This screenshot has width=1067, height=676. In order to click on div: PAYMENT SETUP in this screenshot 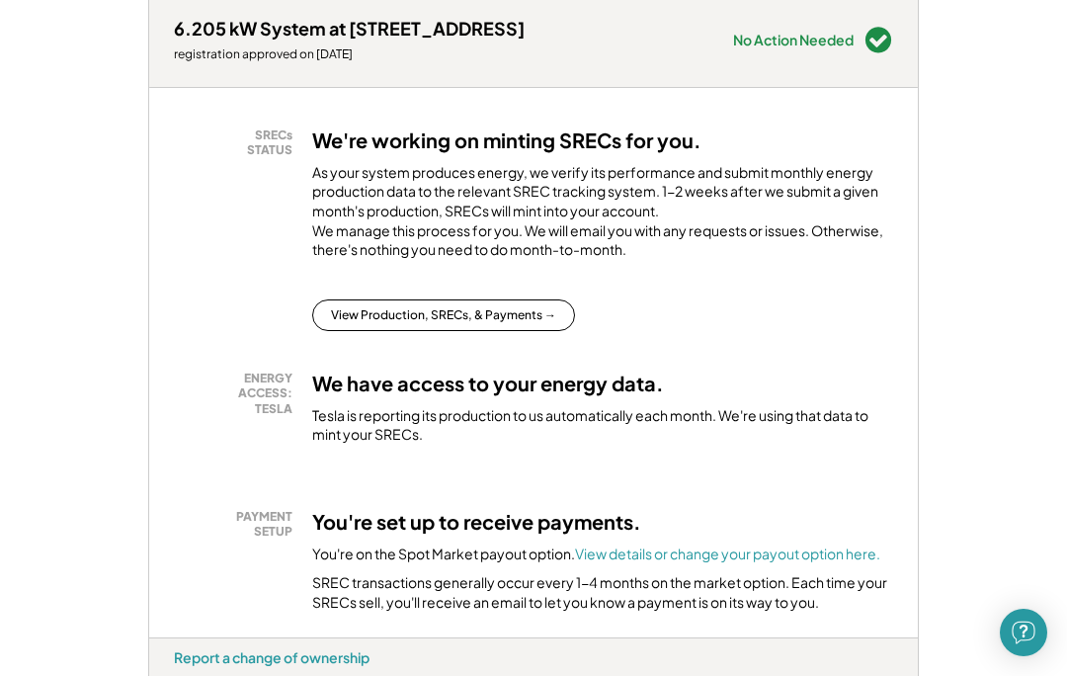, I will do `click(238, 524)`.